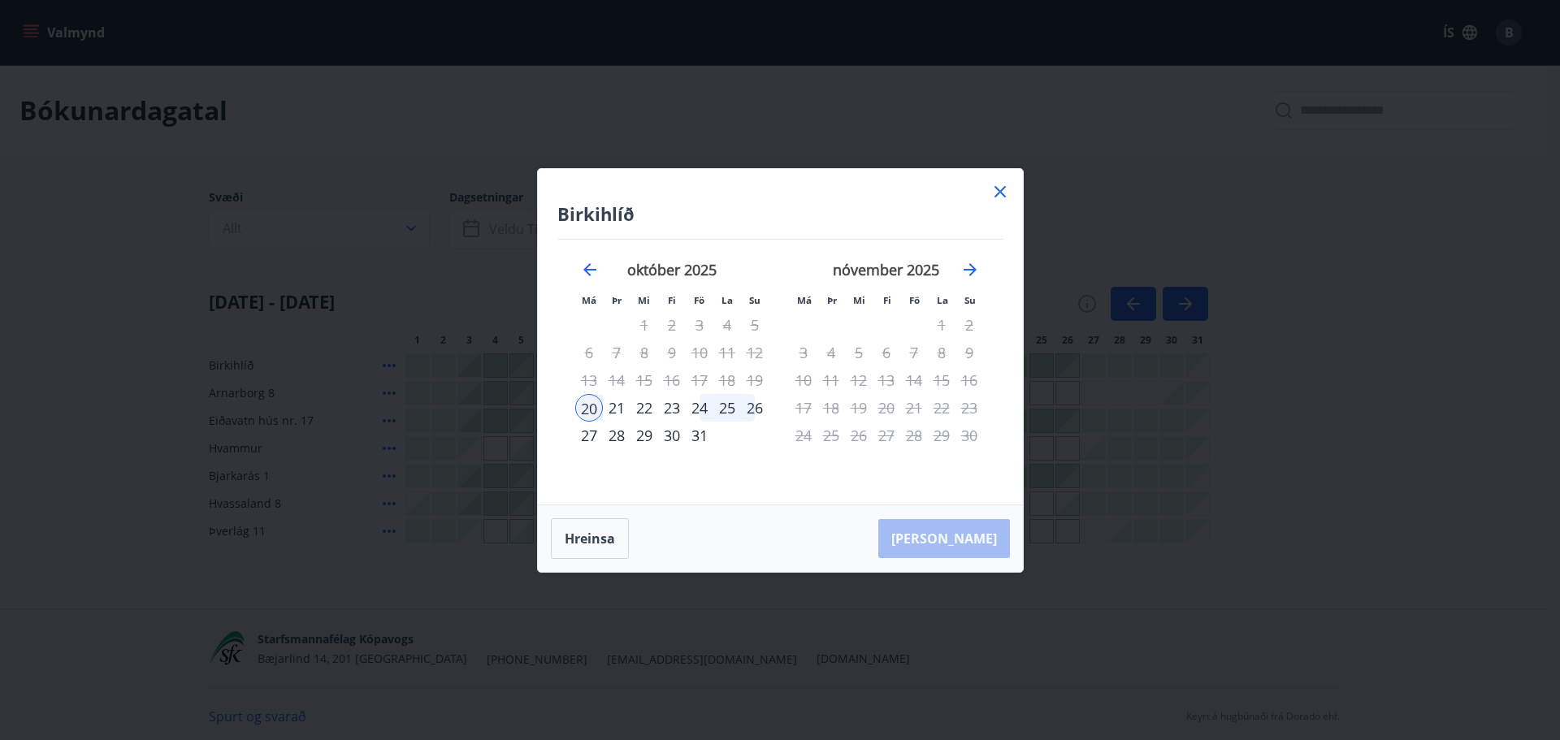 The height and width of the screenshot is (740, 1560). I want to click on td: Not available. þriðjudagur, 7. október 2025, so click(617, 353).